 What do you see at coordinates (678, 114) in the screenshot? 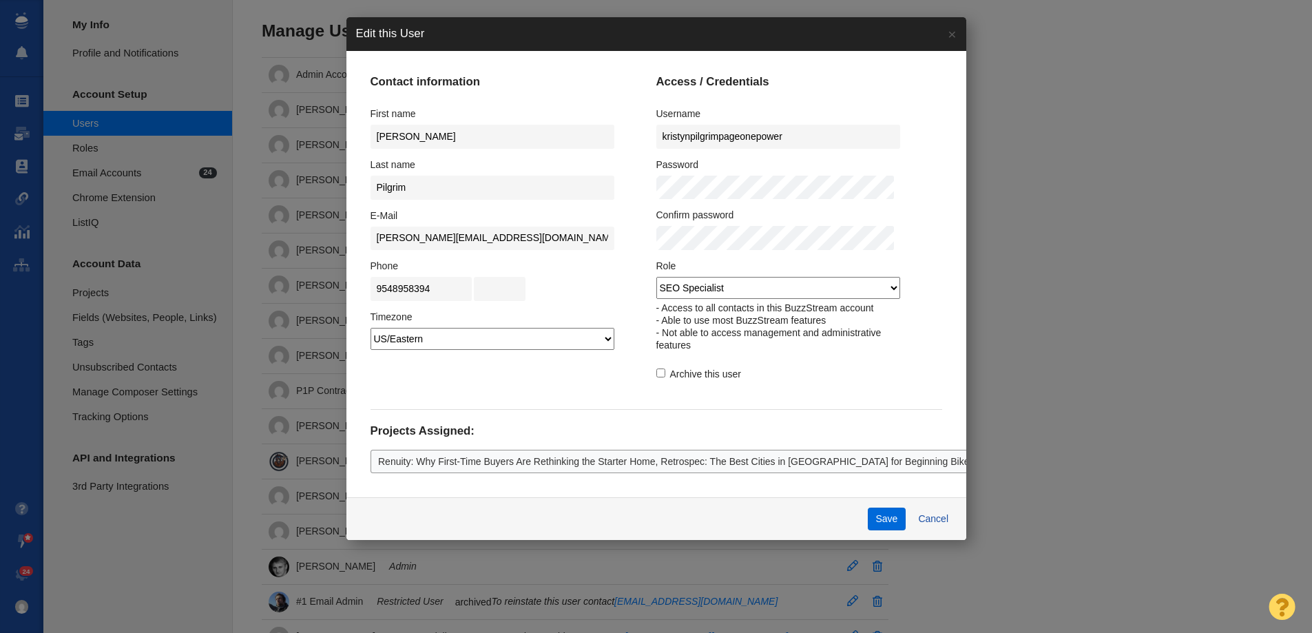
I see `label: Username` at bounding box center [678, 114].